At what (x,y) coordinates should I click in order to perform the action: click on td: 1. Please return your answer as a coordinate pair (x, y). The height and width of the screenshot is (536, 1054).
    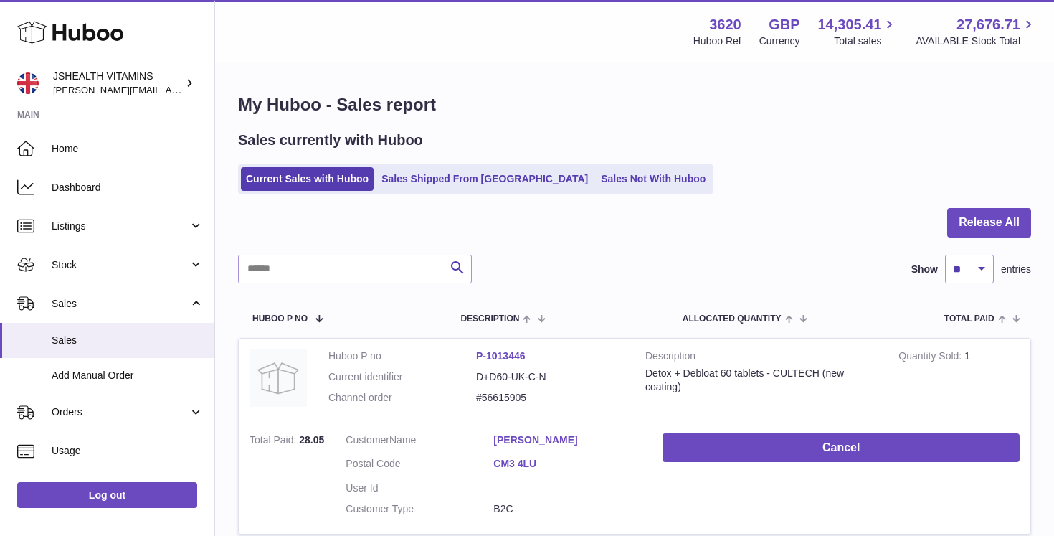
    Looking at the image, I should click on (958, 380).